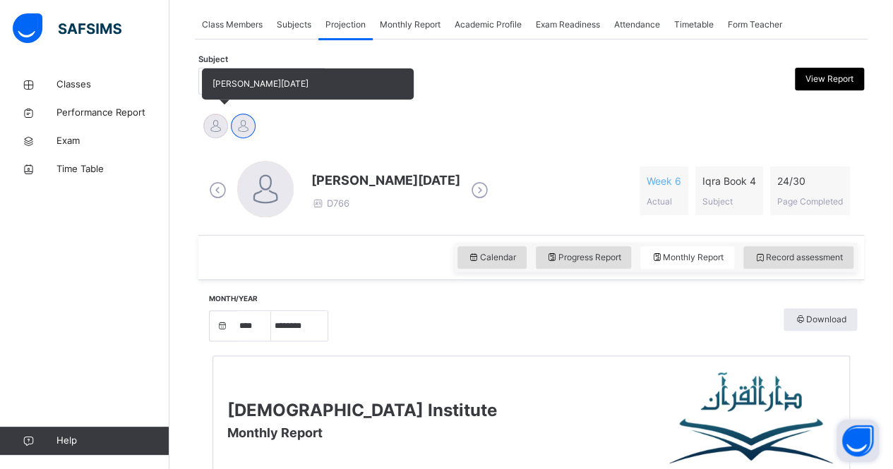 The width and height of the screenshot is (893, 469). What do you see at coordinates (567, 25) in the screenshot?
I see `span: Exam Readiness` at bounding box center [567, 25].